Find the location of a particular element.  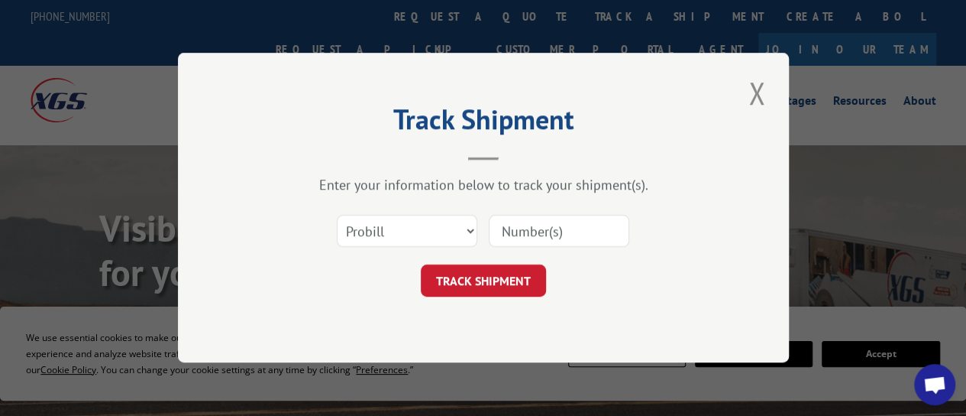

div: Enter your information below to track your shipment(s). is located at coordinates (484, 185).